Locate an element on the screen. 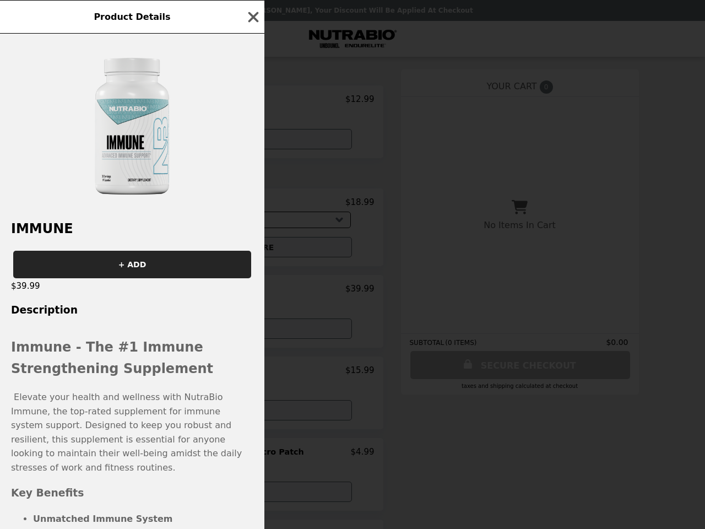  h2: Immune - The #1 Immune Strengthening Supplement is located at coordinates (132, 357).